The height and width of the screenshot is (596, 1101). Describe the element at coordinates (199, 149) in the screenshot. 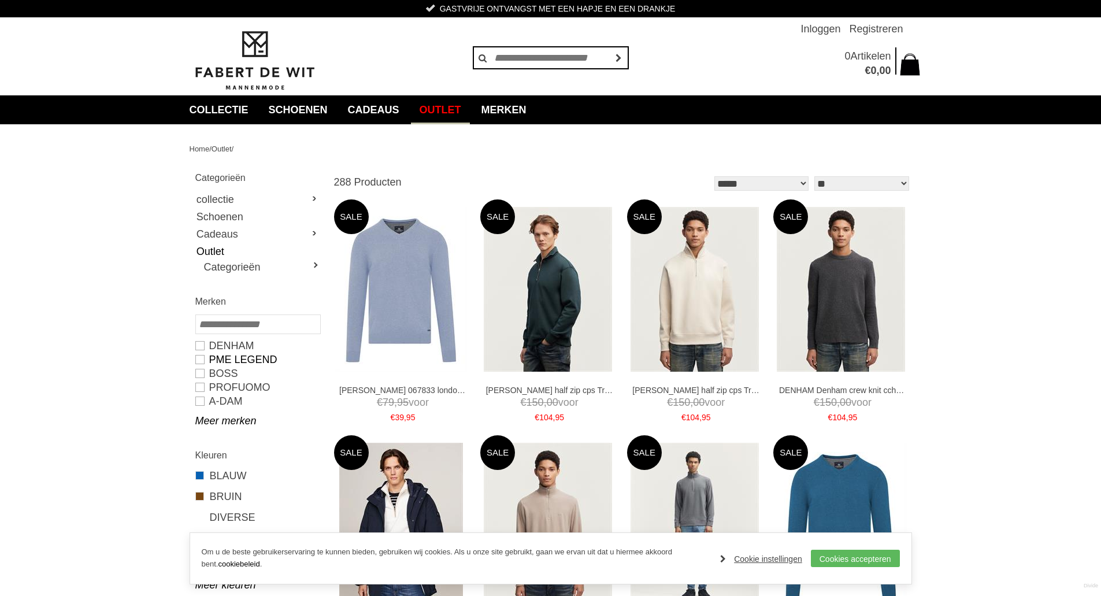

I see `a: Home` at that location.